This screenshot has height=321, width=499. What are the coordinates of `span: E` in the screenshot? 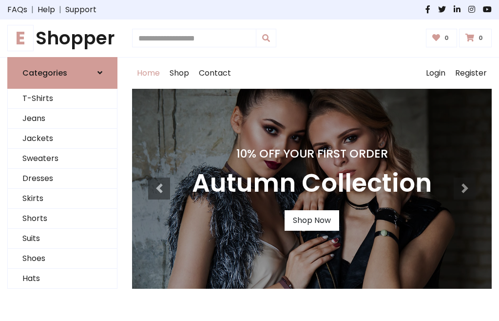 It's located at (20, 38).